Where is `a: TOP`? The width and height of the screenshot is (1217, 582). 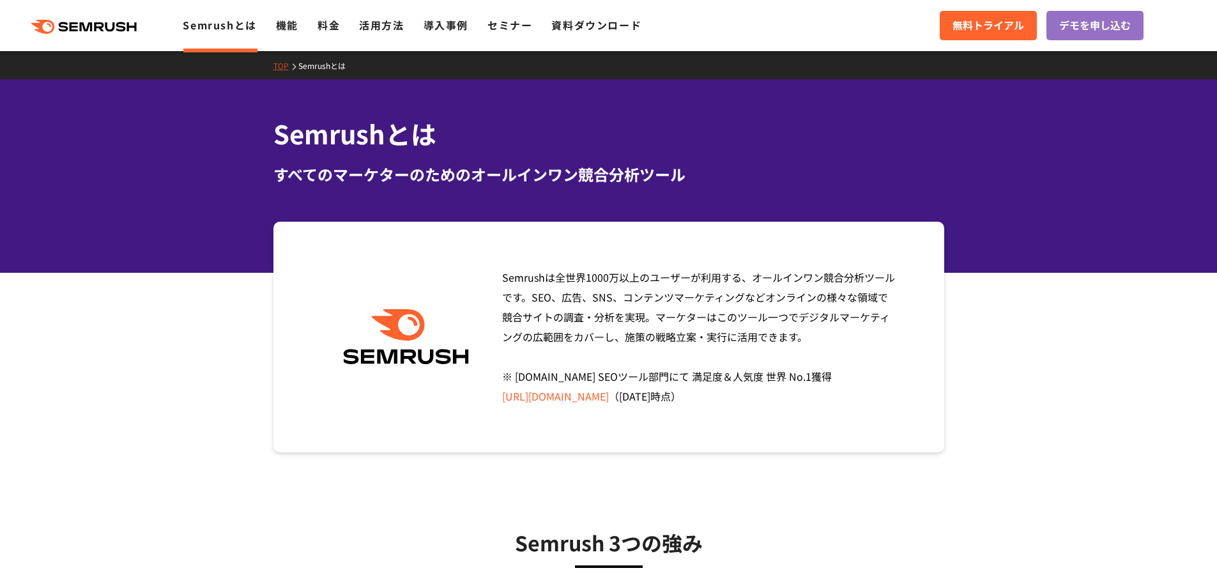
a: TOP is located at coordinates (286, 65).